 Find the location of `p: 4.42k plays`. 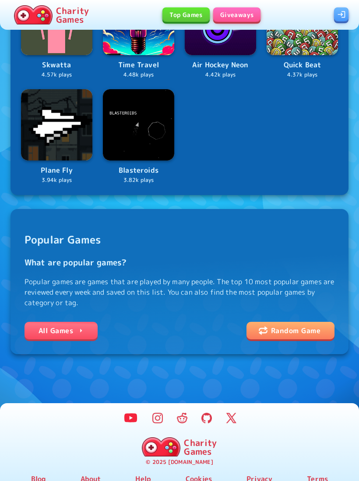

p: 4.42k plays is located at coordinates (220, 75).